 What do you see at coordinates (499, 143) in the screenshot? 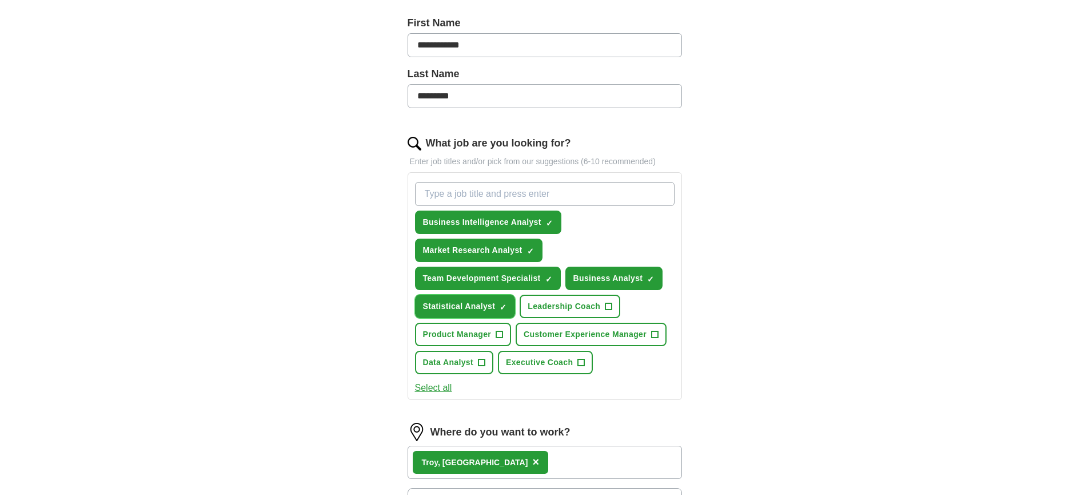
I see `label: What job are you looking for?` at bounding box center [499, 143].